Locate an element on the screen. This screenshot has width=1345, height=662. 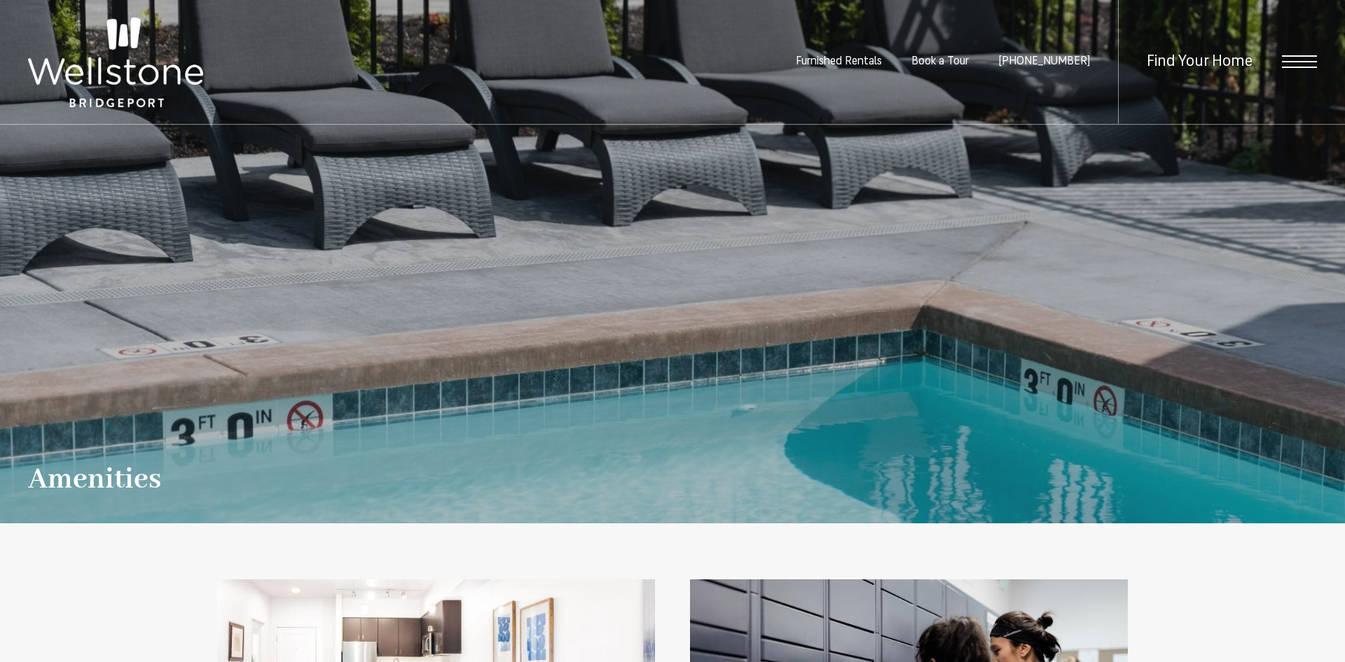
span: Book a Tour is located at coordinates (940, 62).